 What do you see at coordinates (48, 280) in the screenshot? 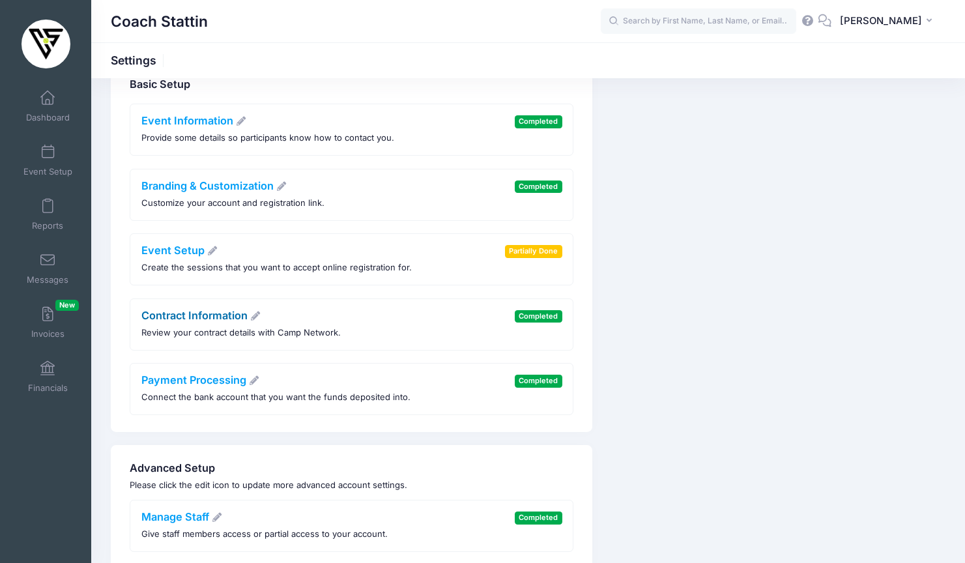
I see `span: Messages` at bounding box center [48, 280].